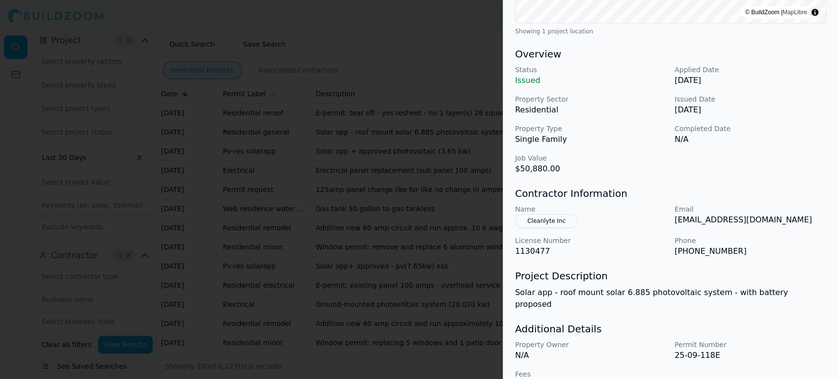 The image size is (838, 379). Describe the element at coordinates (591, 374) in the screenshot. I see `p: Fees` at that location.